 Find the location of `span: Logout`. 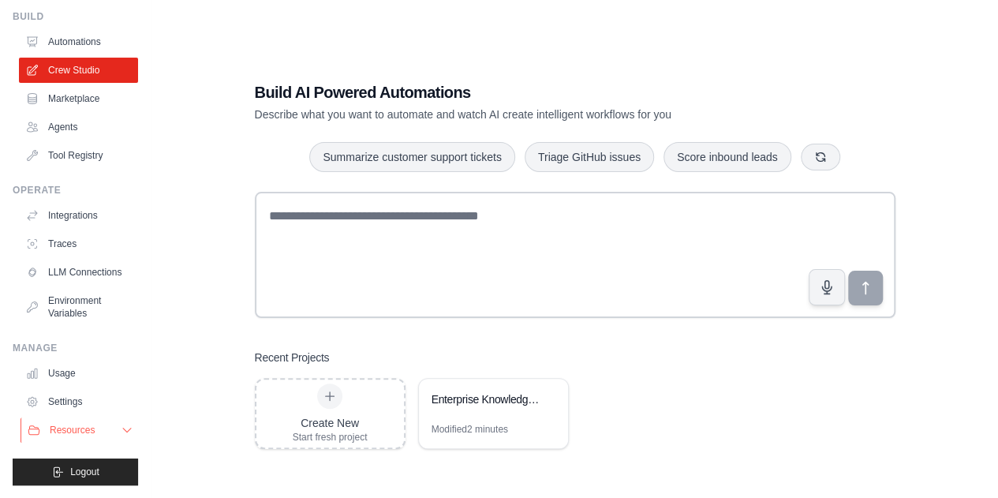

span: Logout is located at coordinates (84, 472).